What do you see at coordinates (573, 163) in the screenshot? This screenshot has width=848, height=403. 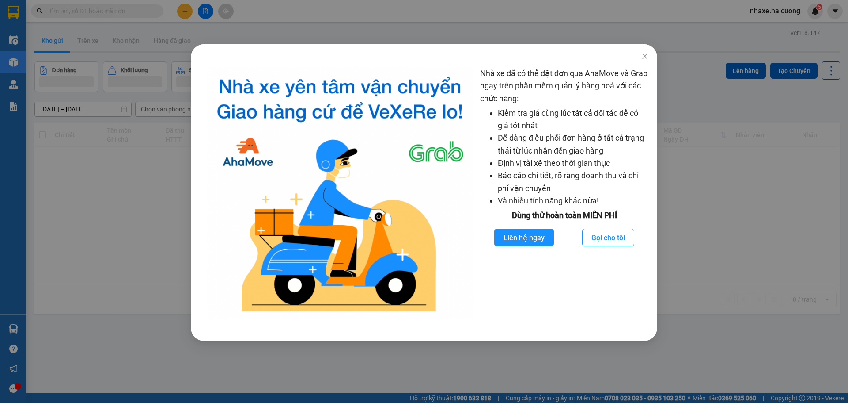 I see `li: Định vị tài xế theo thời gian thực` at bounding box center [573, 163].